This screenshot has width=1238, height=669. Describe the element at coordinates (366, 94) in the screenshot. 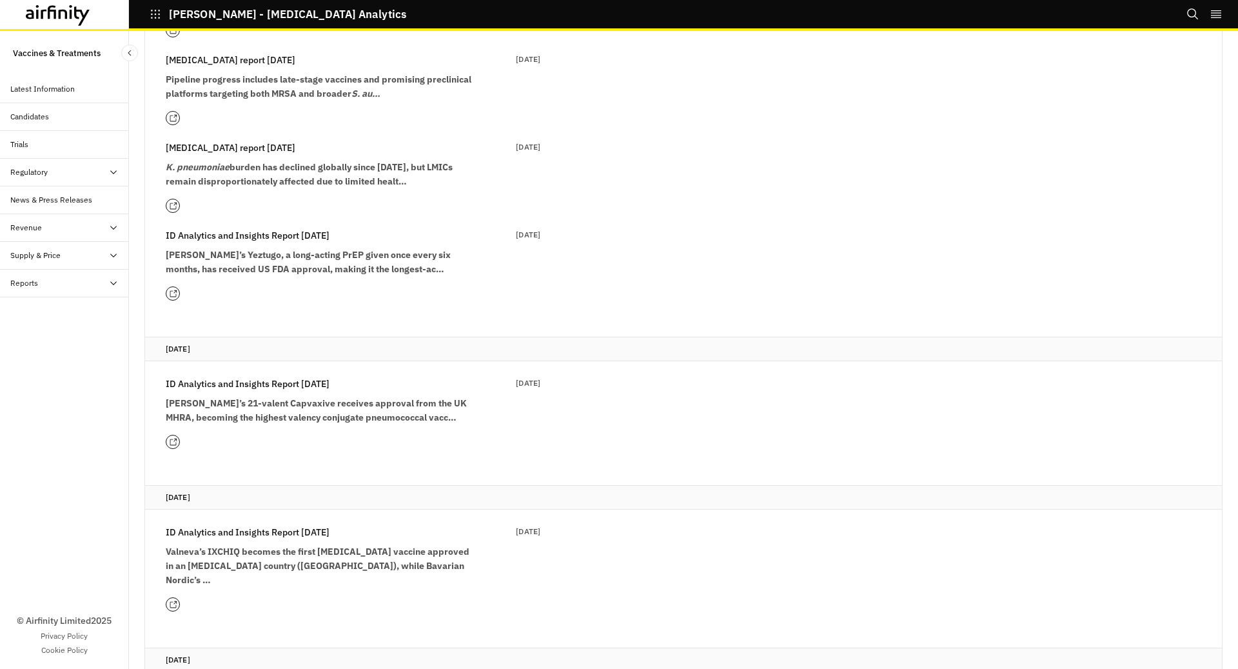

I see `em: S. au…` at that location.